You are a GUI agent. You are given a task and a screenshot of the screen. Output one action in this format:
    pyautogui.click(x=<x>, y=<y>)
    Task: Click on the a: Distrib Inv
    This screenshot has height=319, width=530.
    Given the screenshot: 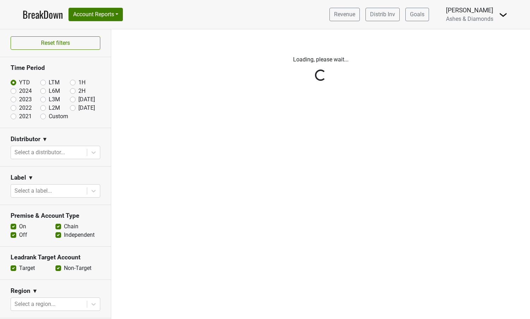 What is the action you would take?
    pyautogui.click(x=382, y=14)
    